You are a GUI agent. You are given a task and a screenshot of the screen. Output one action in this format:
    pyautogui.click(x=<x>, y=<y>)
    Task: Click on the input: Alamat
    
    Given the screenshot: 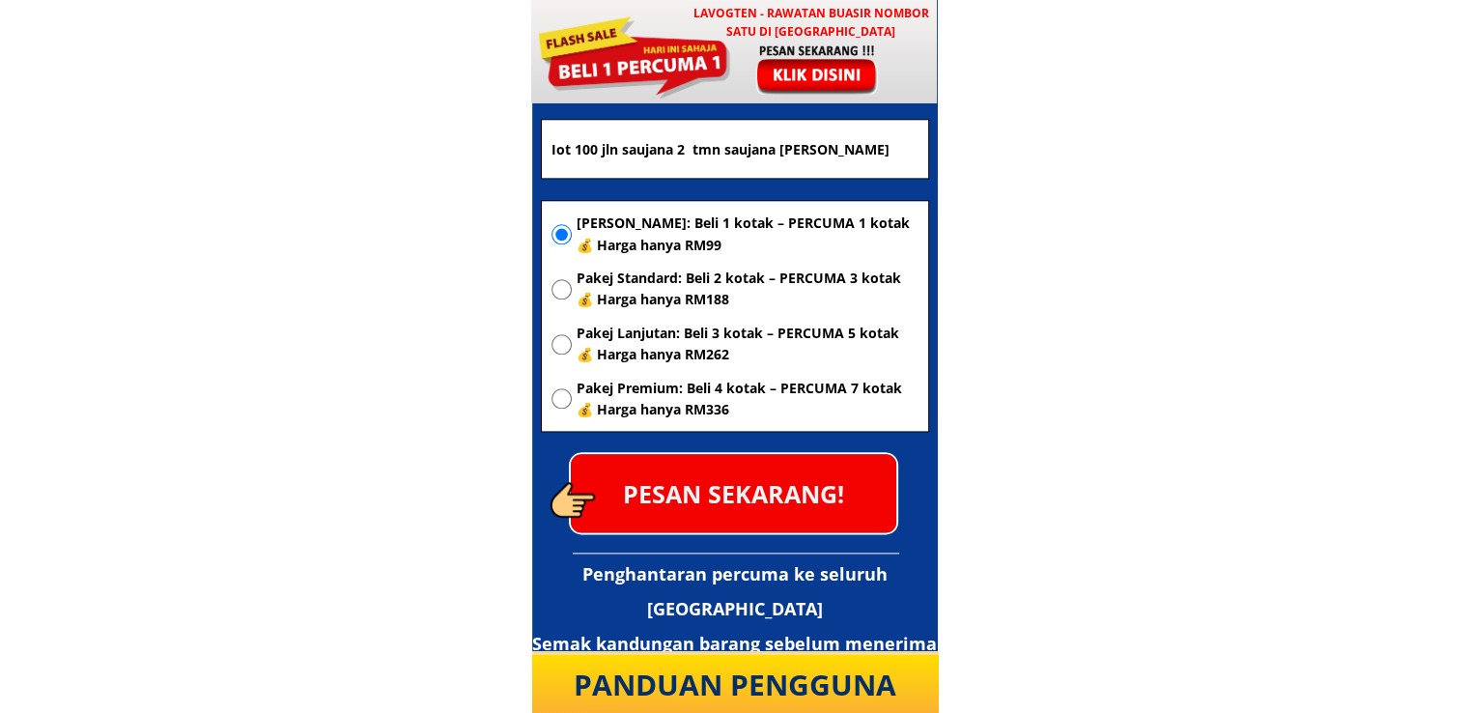 What is the action you would take?
    pyautogui.click(x=735, y=149)
    